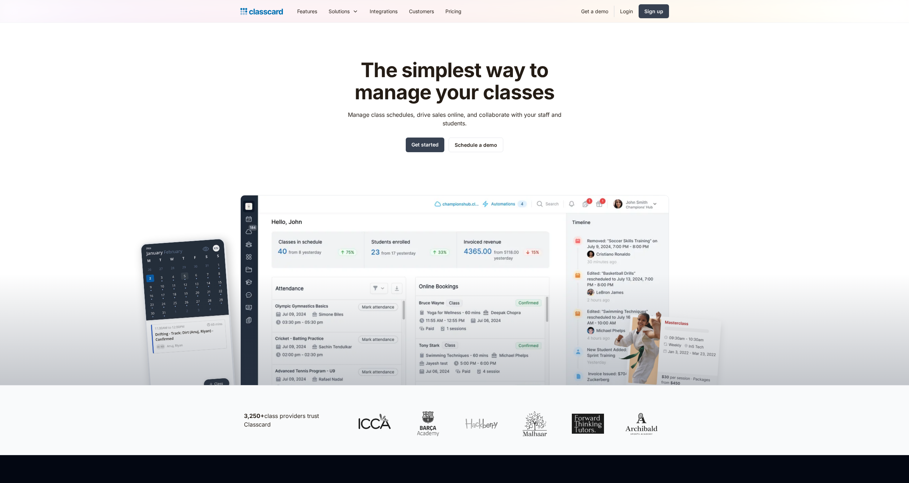 The height and width of the screenshot is (483, 909). Describe the element at coordinates (294, 420) in the screenshot. I see `p: class providers trust Classcard` at that location.